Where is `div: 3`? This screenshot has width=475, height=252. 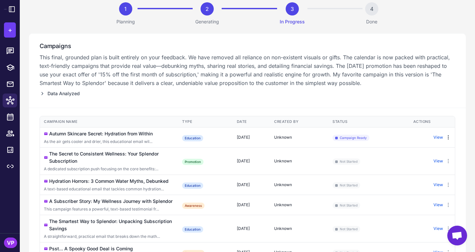 div: 3 is located at coordinates (292, 9).